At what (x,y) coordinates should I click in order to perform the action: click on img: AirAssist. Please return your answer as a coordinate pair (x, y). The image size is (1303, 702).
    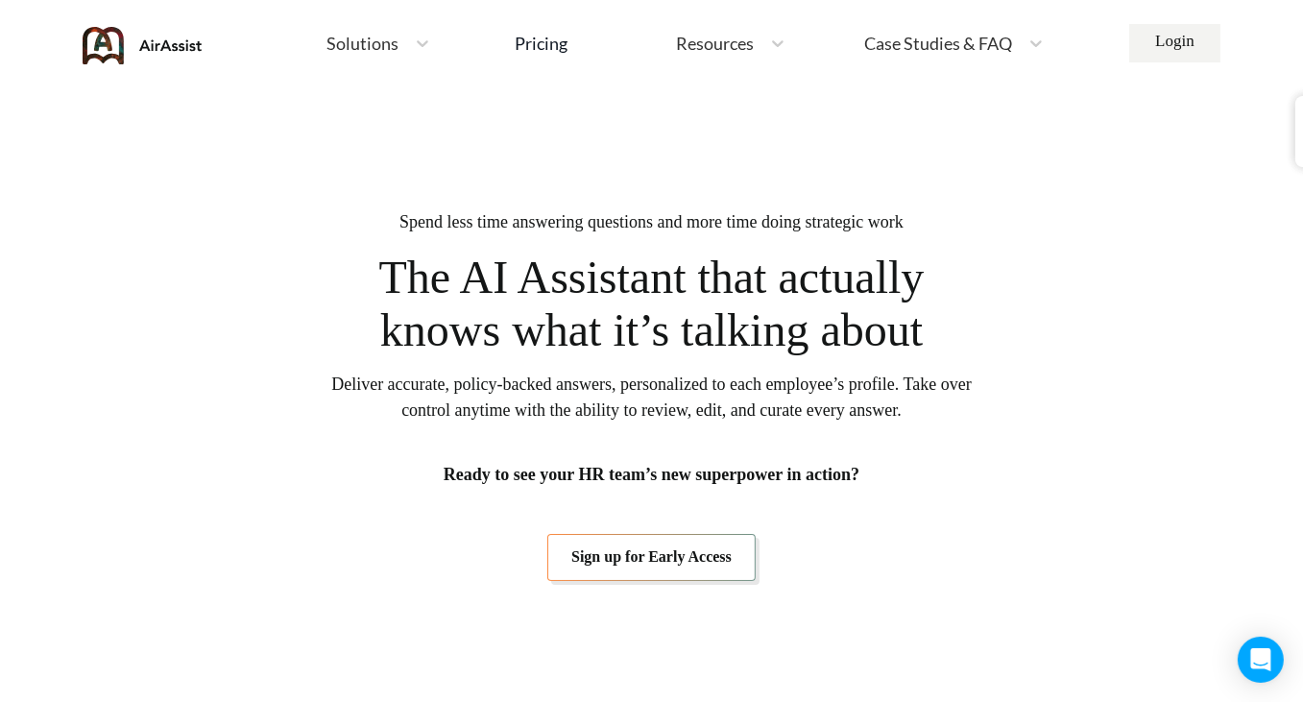
    Looking at the image, I should click on (142, 45).